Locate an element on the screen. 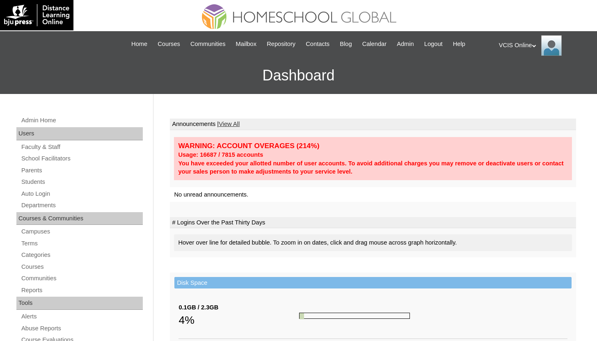  a: Abuse Reports is located at coordinates (82, 328).